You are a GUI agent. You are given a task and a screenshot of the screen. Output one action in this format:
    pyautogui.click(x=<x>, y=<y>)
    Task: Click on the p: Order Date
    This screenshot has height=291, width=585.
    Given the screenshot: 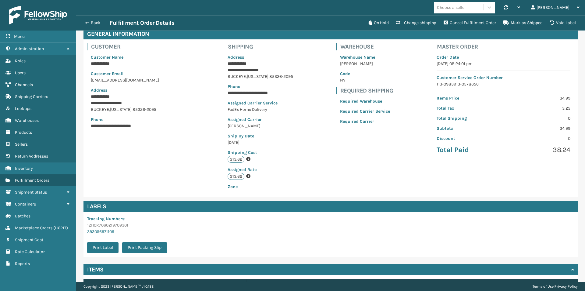 What is the action you would take?
    pyautogui.click(x=504, y=57)
    